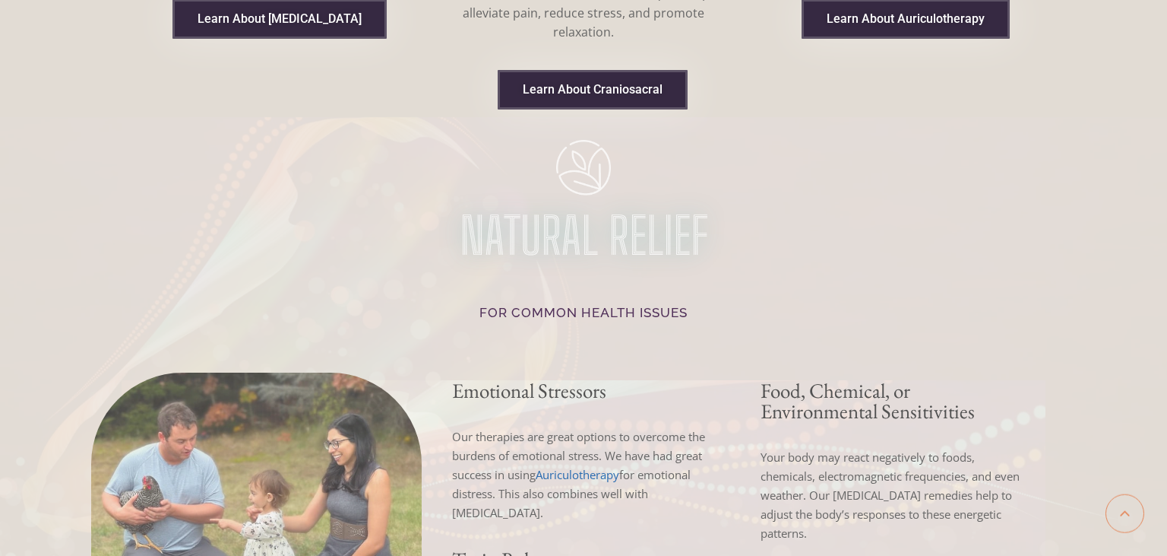 Image resolution: width=1167 pixels, height=556 pixels. I want to click on h3: Emotional Stressors, so click(583, 390).